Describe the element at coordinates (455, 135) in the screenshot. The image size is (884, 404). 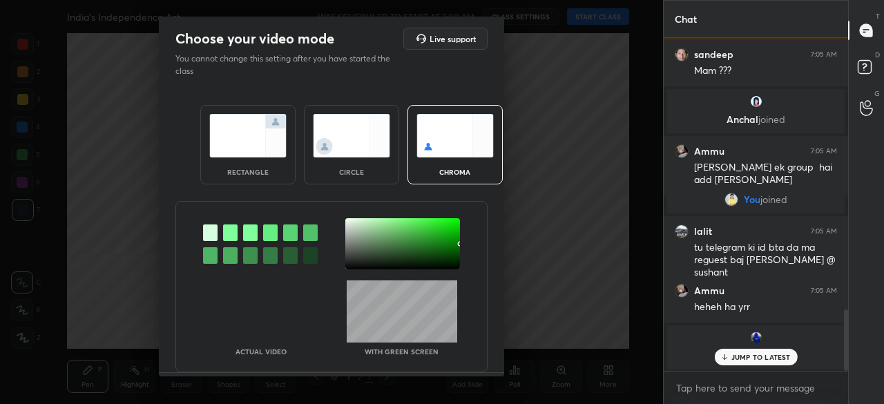
I see `img: chromaScreenIcon.c19ab0a0.svg` at that location.